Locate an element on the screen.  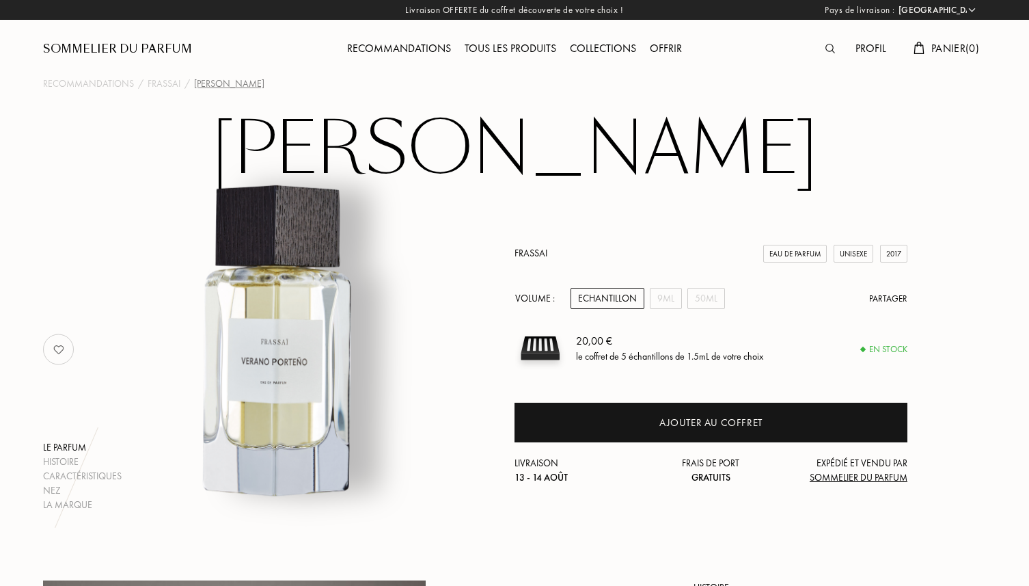
div: Frais de port is located at coordinates (711, 470).